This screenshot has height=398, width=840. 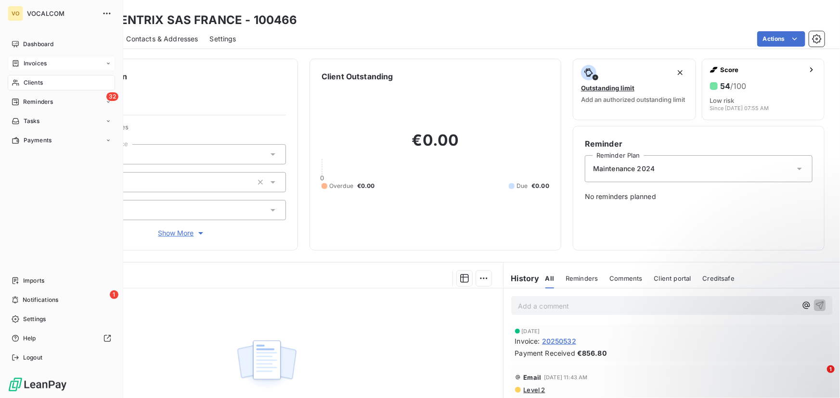 What do you see at coordinates (634, 90) in the screenshot?
I see `button: Outstanding limitAdd an authorized outstanding limit` at bounding box center [634, 90].